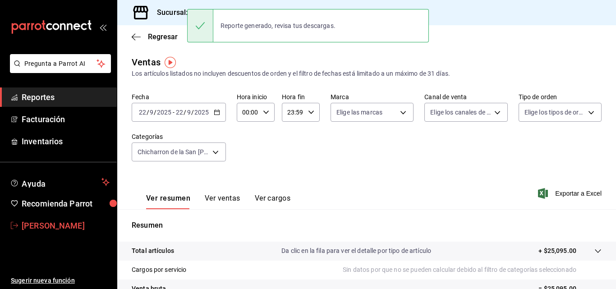 Image resolution: width=616 pixels, height=289 pixels. I want to click on span: Recomienda Parrot, so click(65, 203).